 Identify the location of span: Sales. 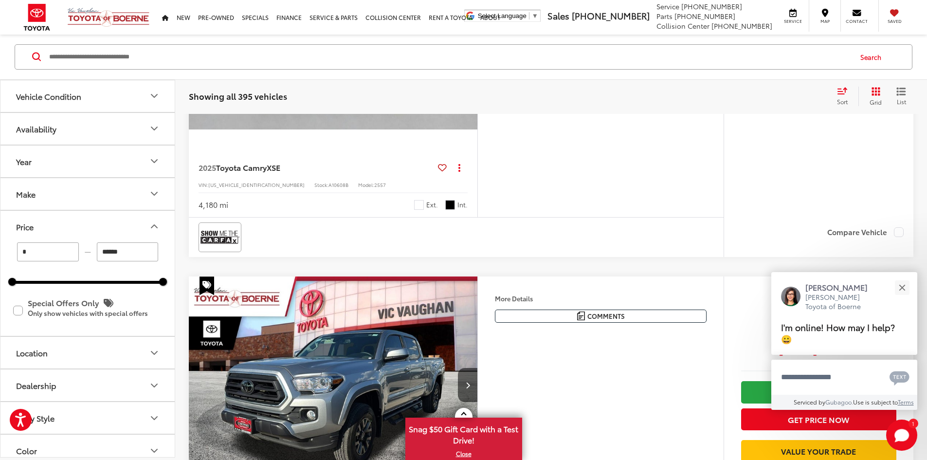
(558, 16).